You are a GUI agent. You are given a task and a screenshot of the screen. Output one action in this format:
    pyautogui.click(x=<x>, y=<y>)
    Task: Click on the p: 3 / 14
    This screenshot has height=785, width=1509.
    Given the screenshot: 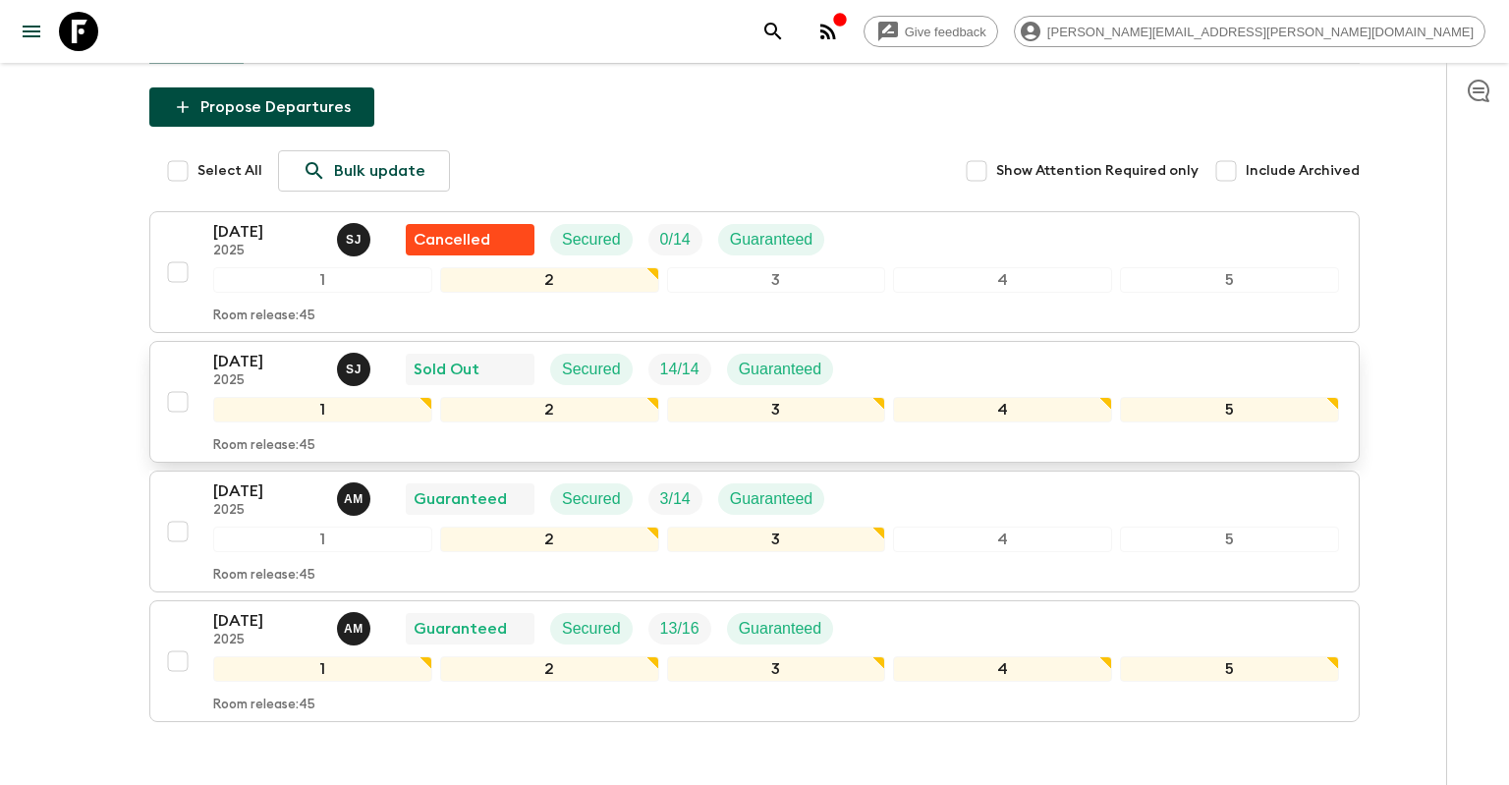 What is the action you would take?
    pyautogui.click(x=675, y=499)
    